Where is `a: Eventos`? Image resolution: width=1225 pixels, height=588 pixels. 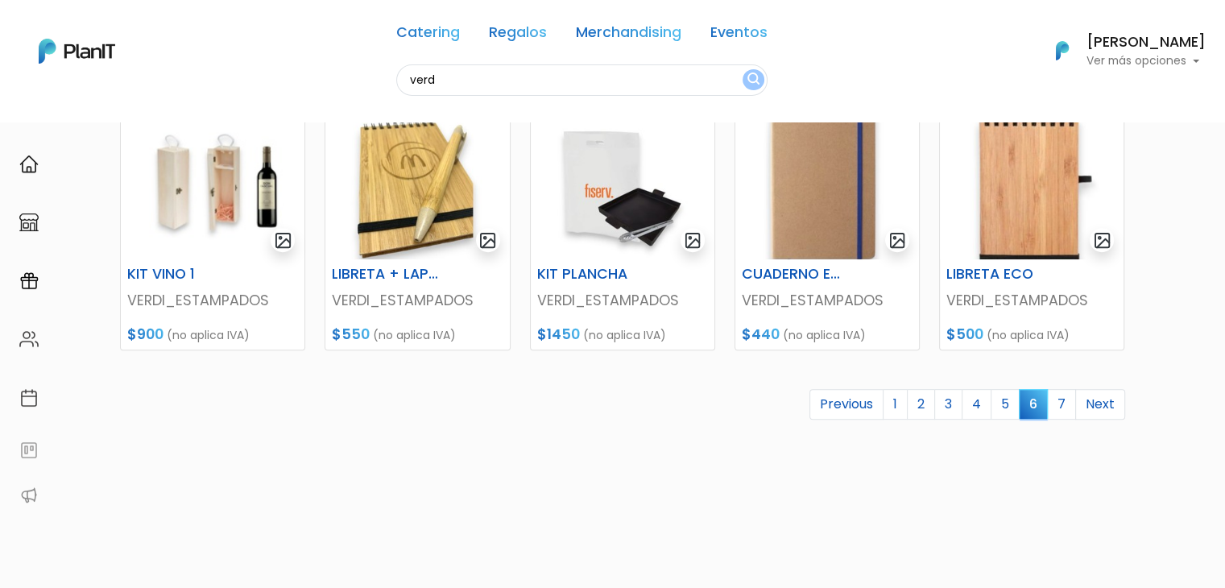
a: Eventos is located at coordinates (739, 35).